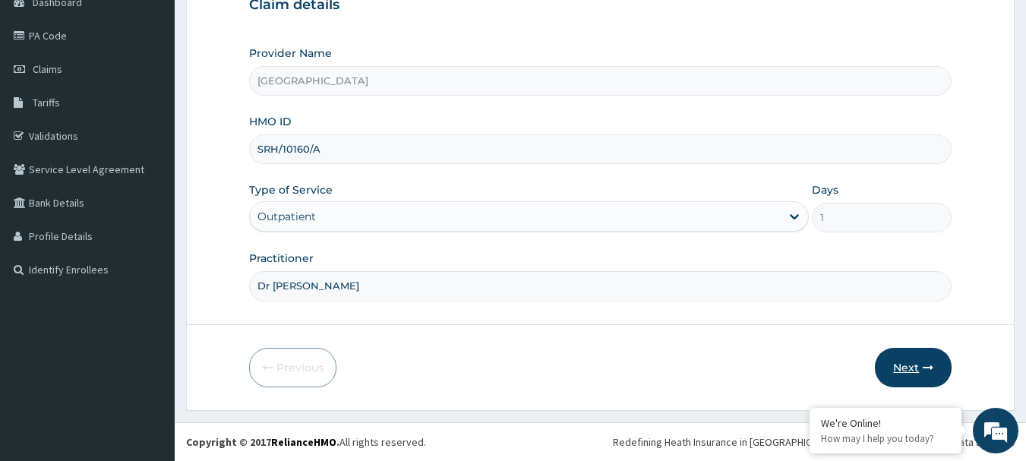  What do you see at coordinates (267, 26) in the screenshot?
I see `div: Minimize live chat window` at bounding box center [267, 26].